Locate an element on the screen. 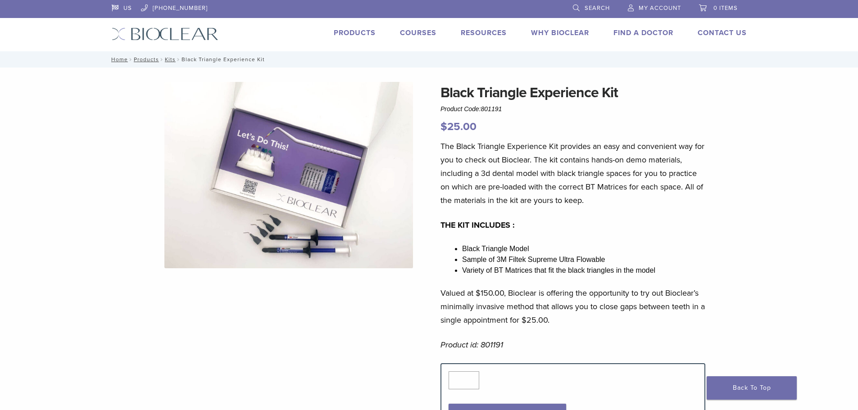 Image resolution: width=858 pixels, height=410 pixels. li: Sample of 3M Filtek Supreme Ultra Flowable is located at coordinates (583, 260).